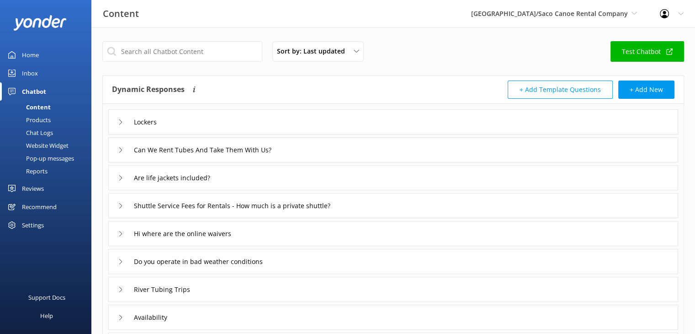 The width and height of the screenshot is (695, 334). What do you see at coordinates (33, 188) in the screenshot?
I see `div: Reviews` at bounding box center [33, 188].